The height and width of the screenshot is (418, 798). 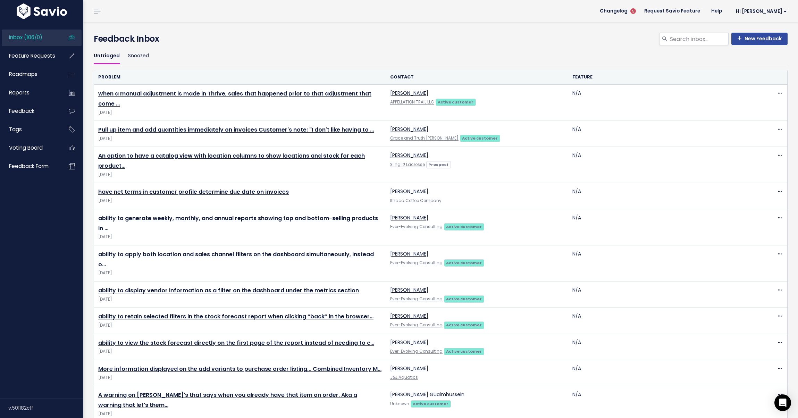 What do you see at coordinates (30, 111) in the screenshot?
I see `a: Feedback` at bounding box center [30, 111].